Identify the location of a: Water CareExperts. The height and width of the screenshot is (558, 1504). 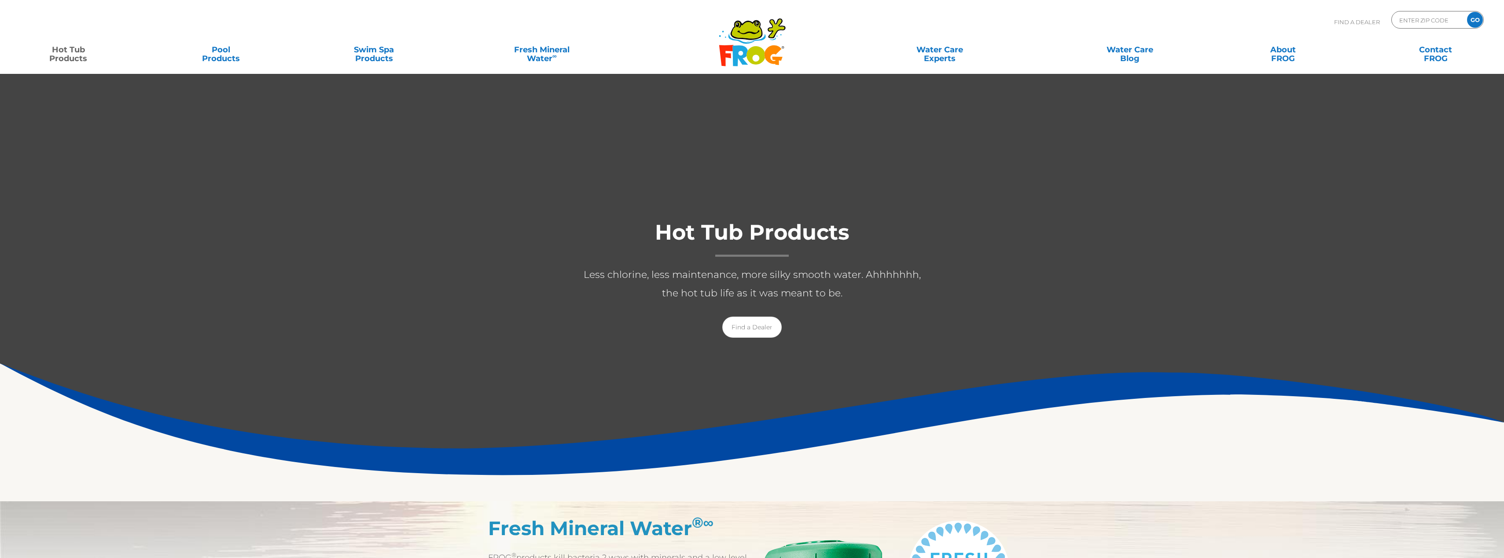
(939, 50).